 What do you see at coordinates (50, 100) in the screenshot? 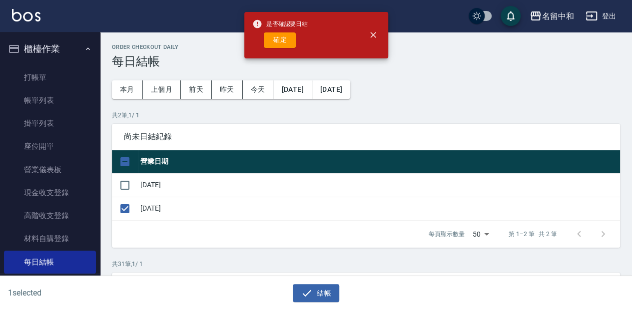
I see `a: 帳單列表` at bounding box center [50, 100].